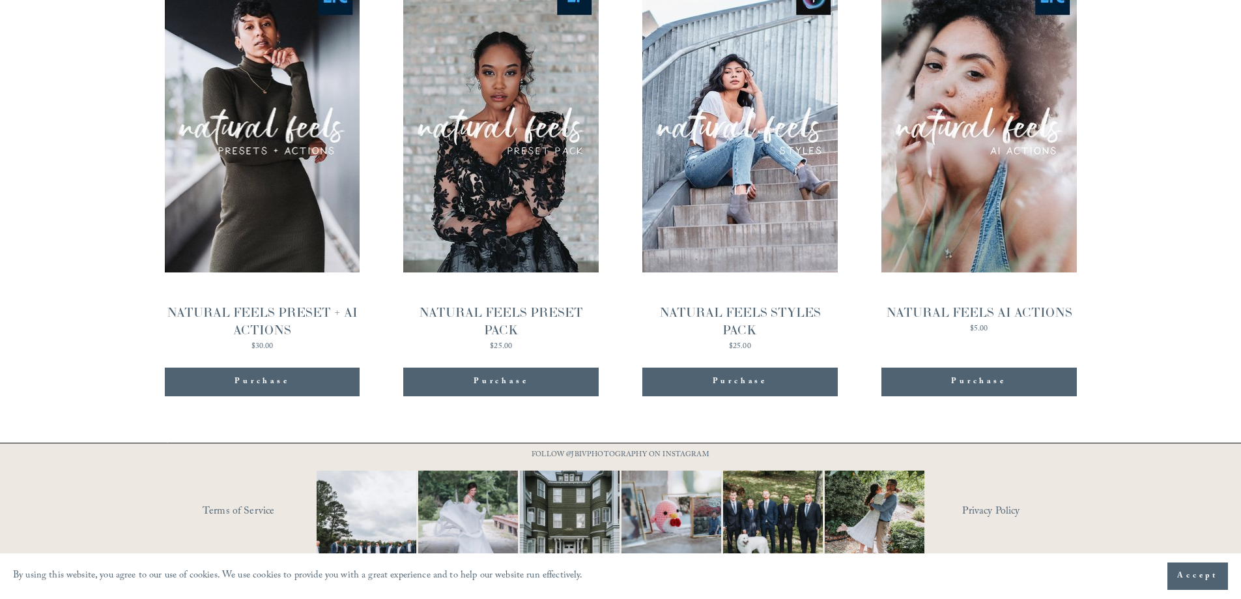  Describe the element at coordinates (979, 329) in the screenshot. I see `div: $5.00` at that location.